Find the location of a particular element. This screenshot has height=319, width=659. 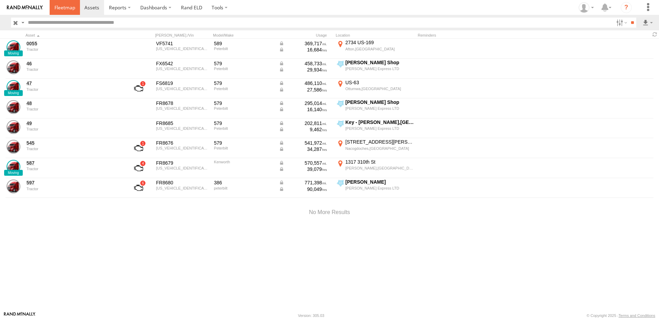

label: Search Filter Options is located at coordinates (621, 22).